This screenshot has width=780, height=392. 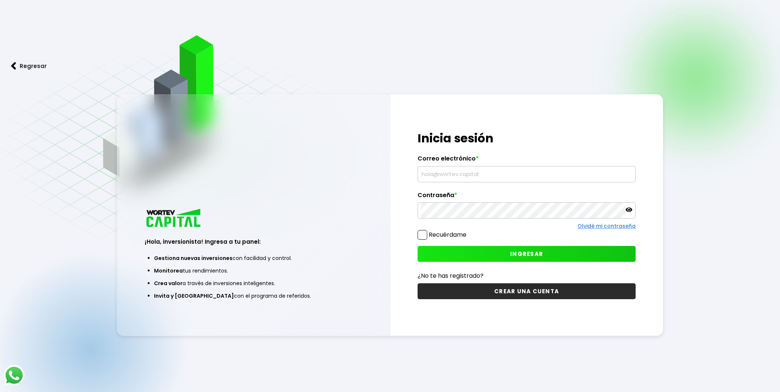 I want to click on span: Crea valor, so click(x=168, y=284).